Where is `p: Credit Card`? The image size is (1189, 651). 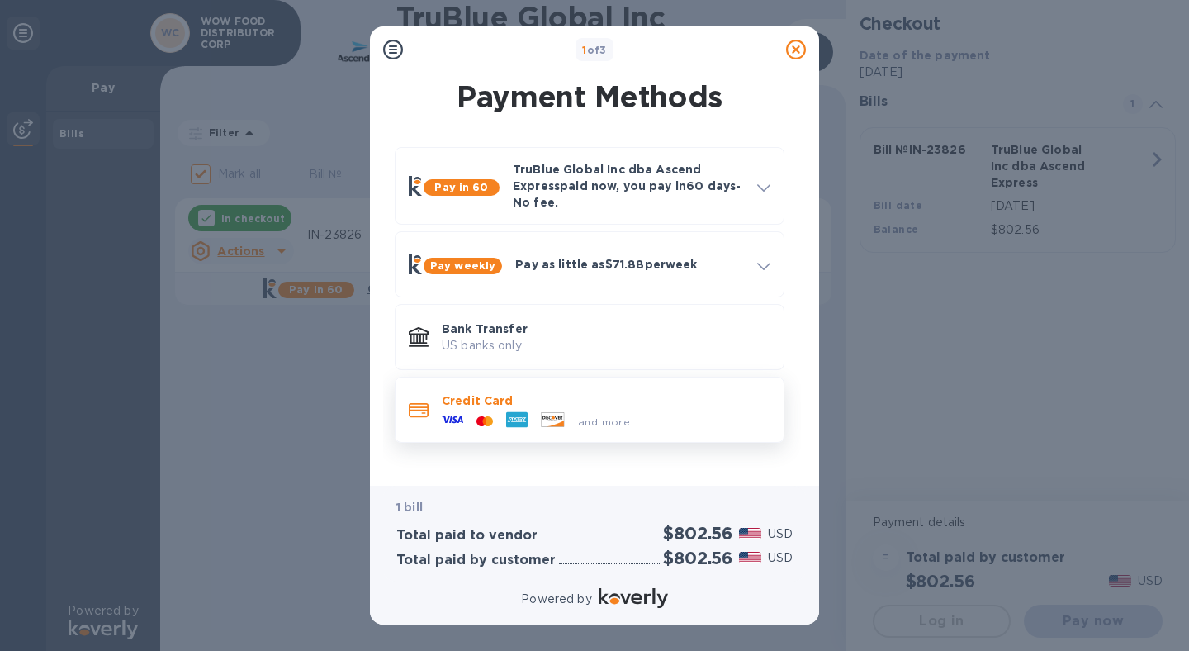
p: Credit Card is located at coordinates (606, 400).